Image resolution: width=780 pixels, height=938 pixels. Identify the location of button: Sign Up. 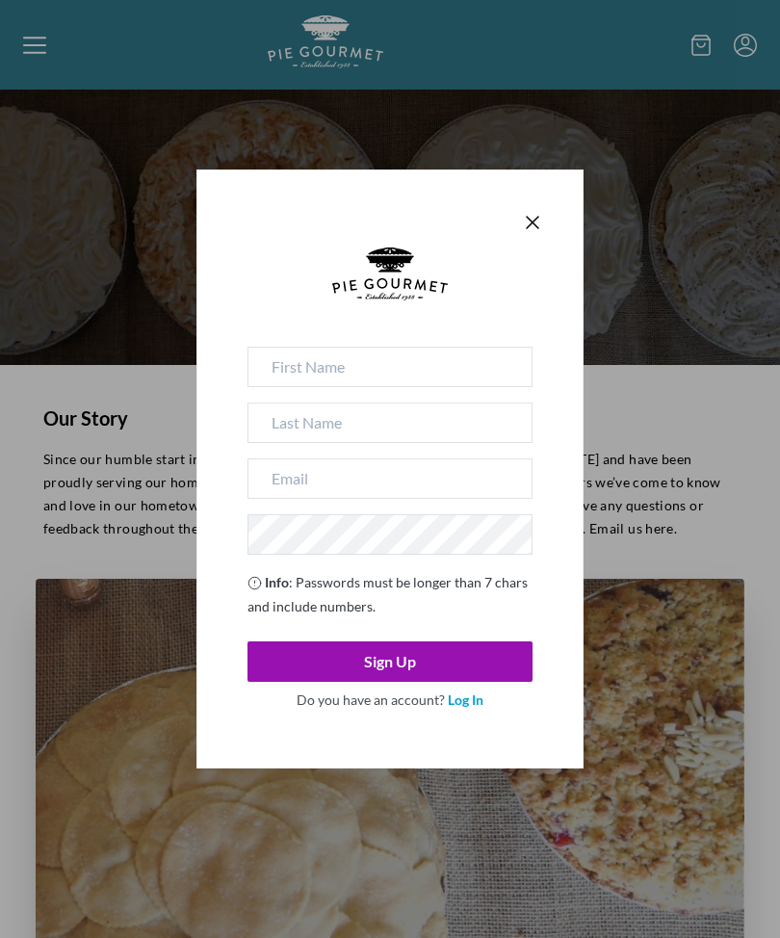
(390, 661).